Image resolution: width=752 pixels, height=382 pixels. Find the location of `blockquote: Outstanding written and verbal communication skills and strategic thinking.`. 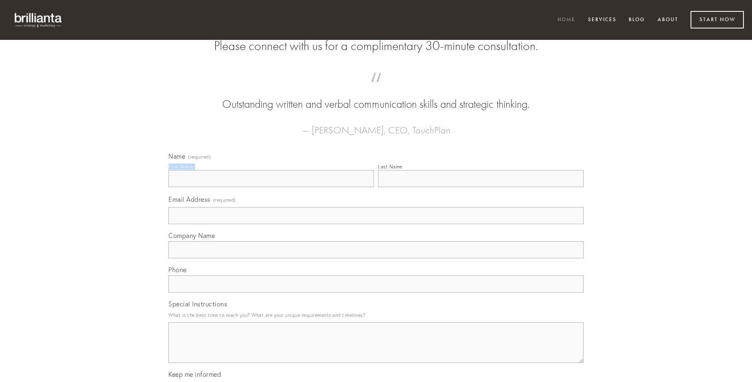

blockquote: Outstanding written and verbal communication skills and strategic thinking. is located at coordinates (376, 96).